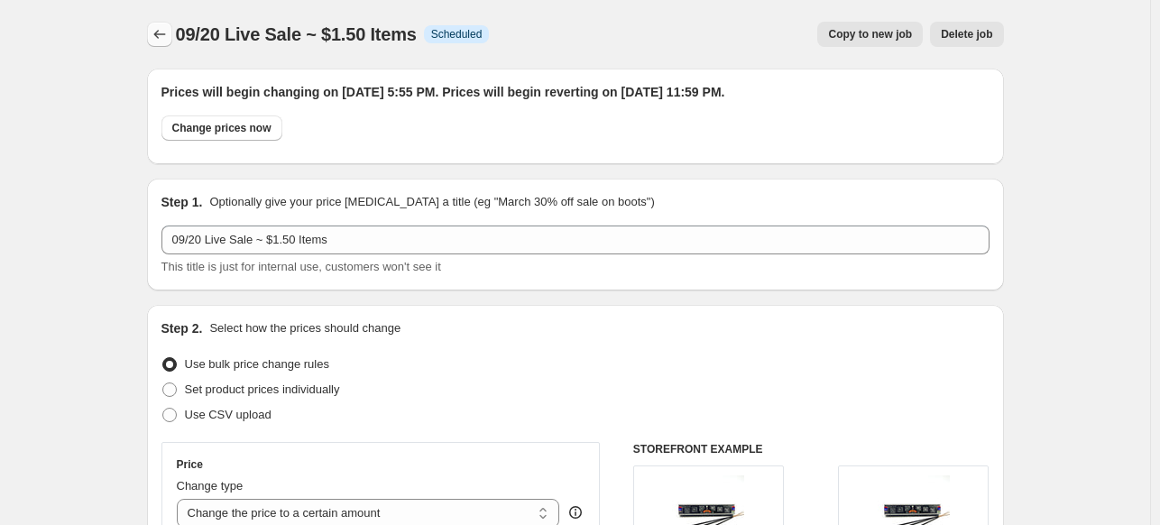  What do you see at coordinates (305, 328) in the screenshot?
I see `p: Select how the prices should change` at bounding box center [305, 328].